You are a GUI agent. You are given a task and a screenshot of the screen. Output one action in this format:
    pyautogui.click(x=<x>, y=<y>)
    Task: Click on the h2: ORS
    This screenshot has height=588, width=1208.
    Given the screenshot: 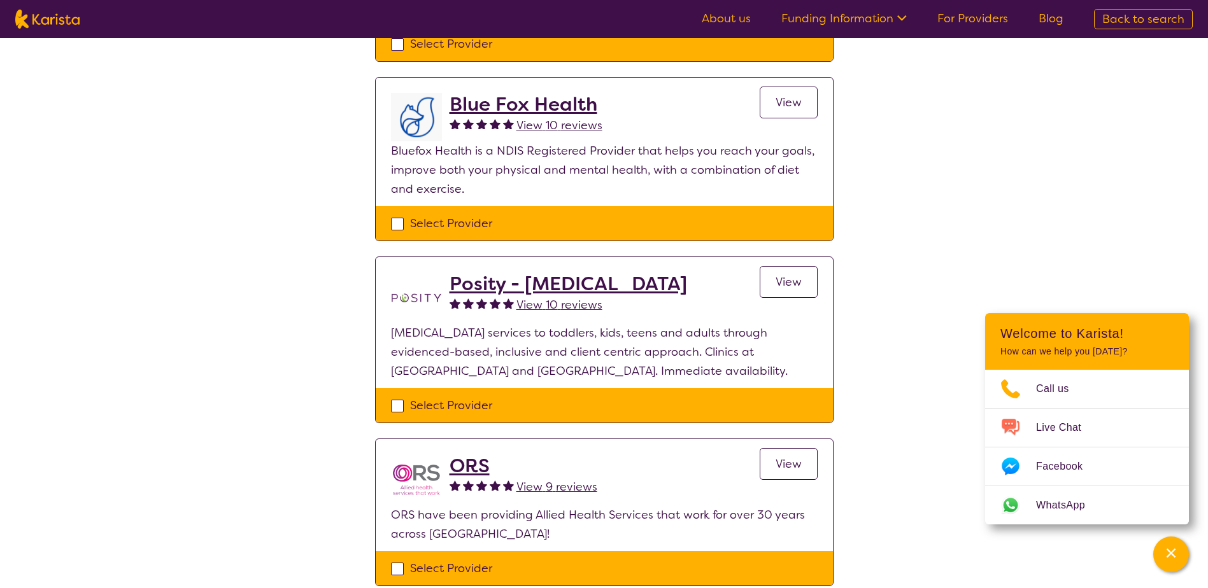 What is the action you would take?
    pyautogui.click(x=523, y=466)
    